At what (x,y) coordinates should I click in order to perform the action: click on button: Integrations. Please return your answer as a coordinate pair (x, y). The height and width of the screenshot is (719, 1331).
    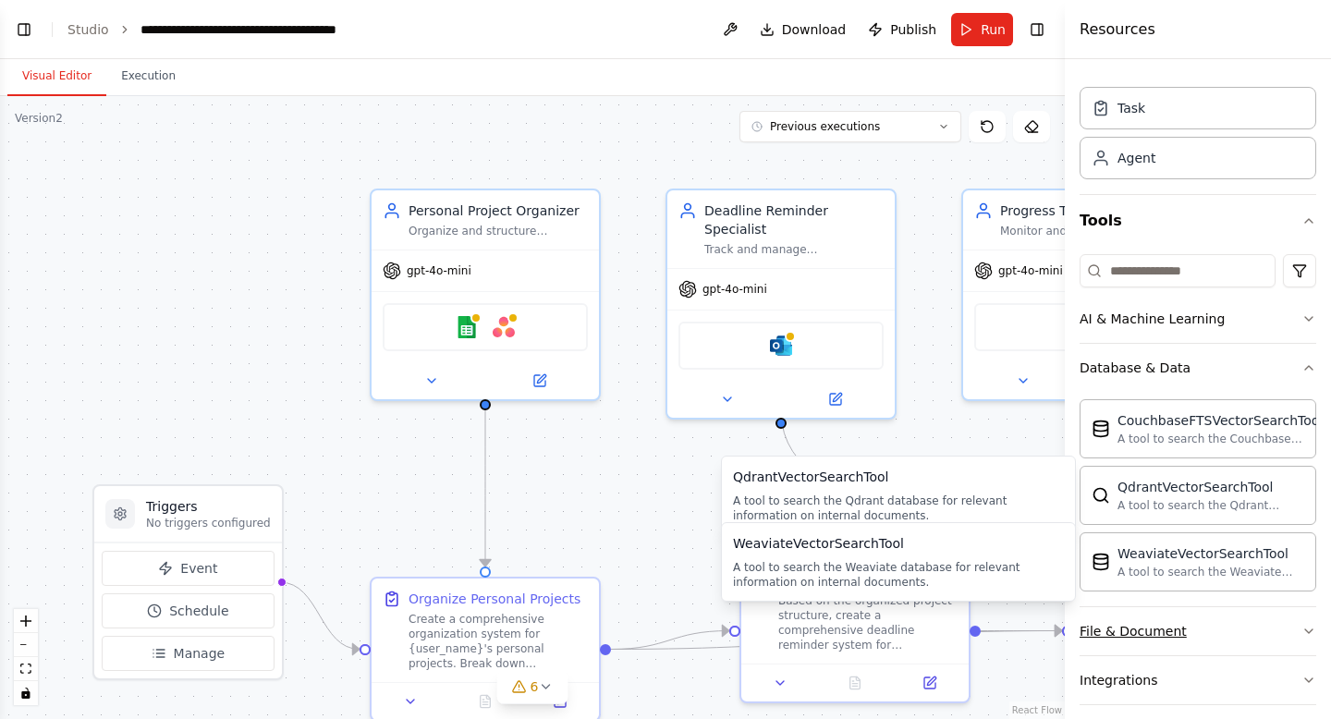
    Looking at the image, I should click on (1198, 680).